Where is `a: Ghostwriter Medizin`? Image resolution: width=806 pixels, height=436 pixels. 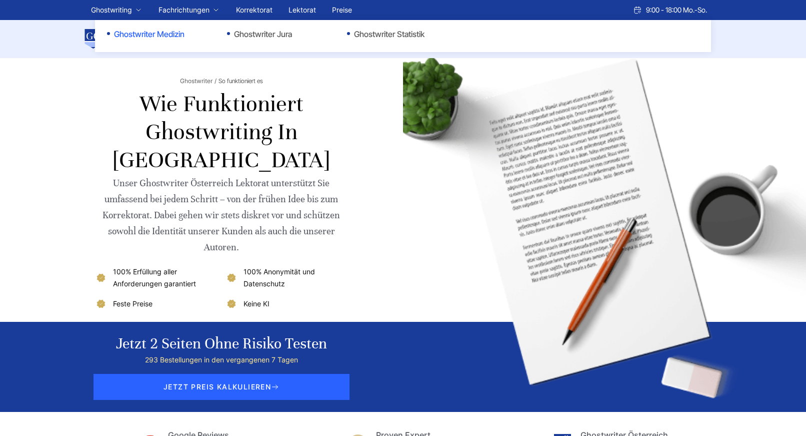 a: Ghostwriter Medizin is located at coordinates (157, 34).